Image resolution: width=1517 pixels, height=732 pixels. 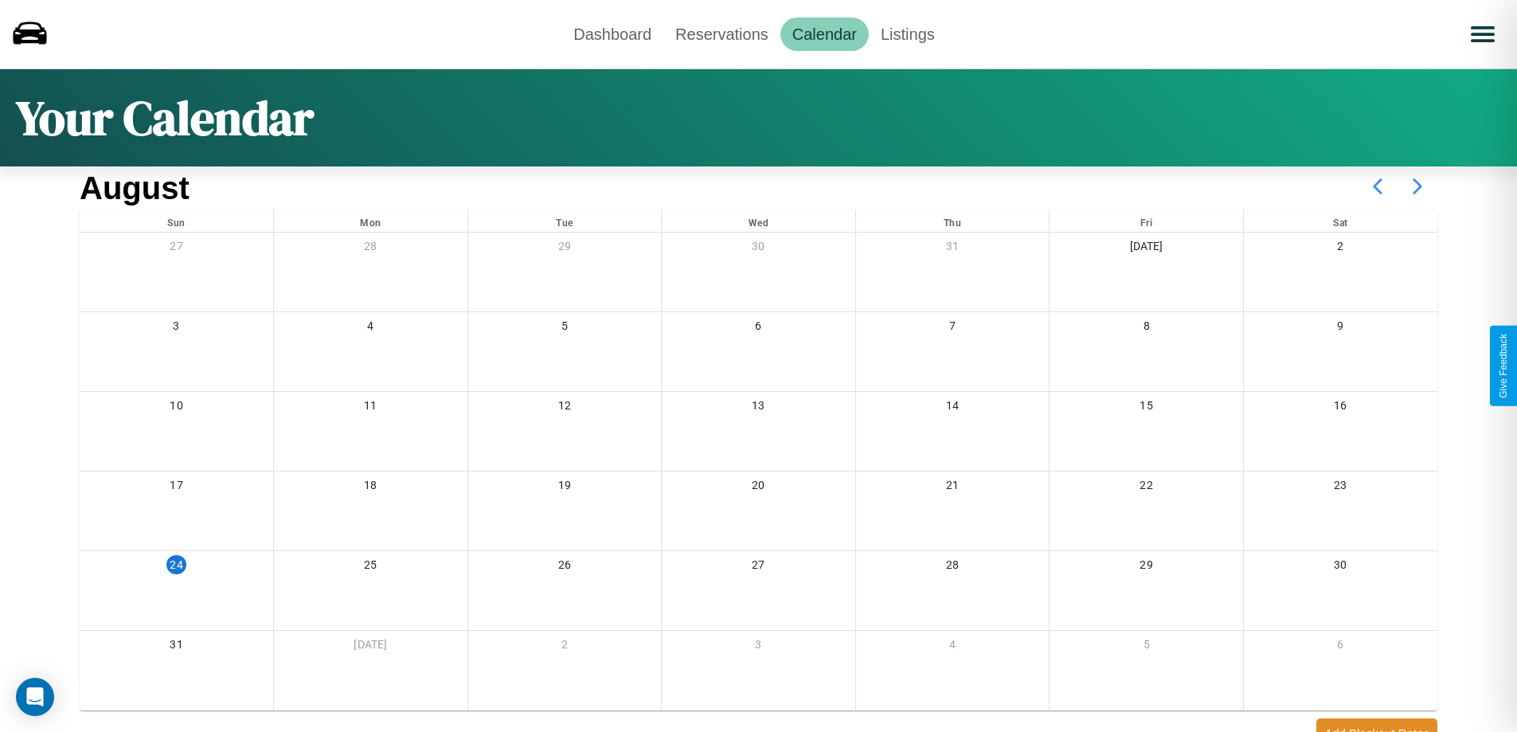 I want to click on div: 13, so click(x=758, y=408).